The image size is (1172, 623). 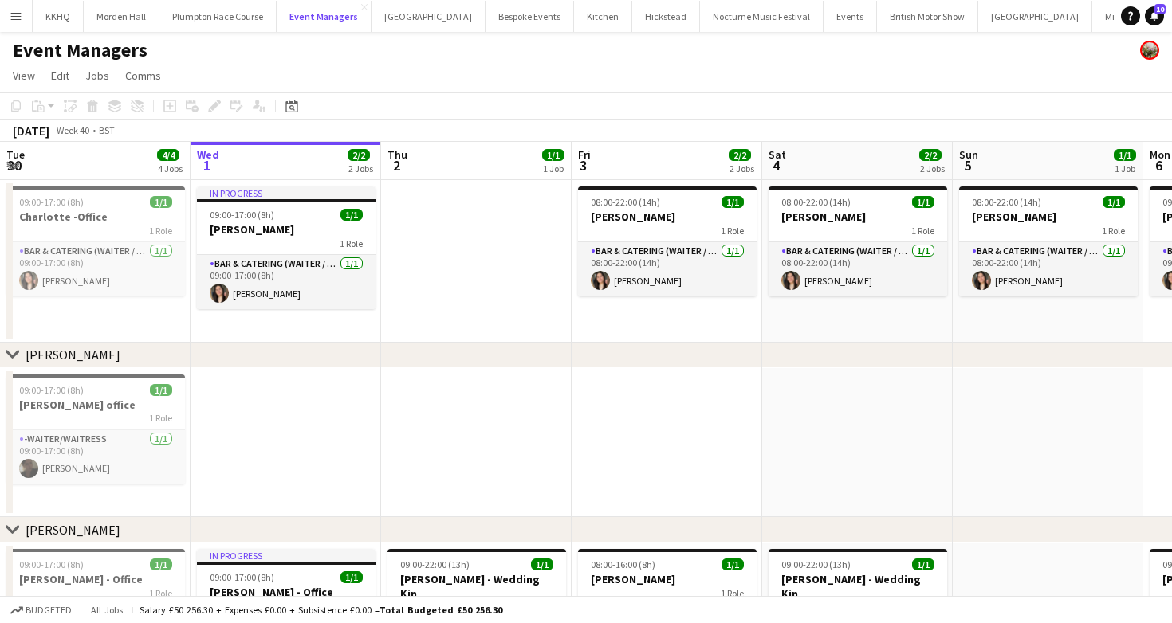 I want to click on span: Mon, so click(x=1160, y=155).